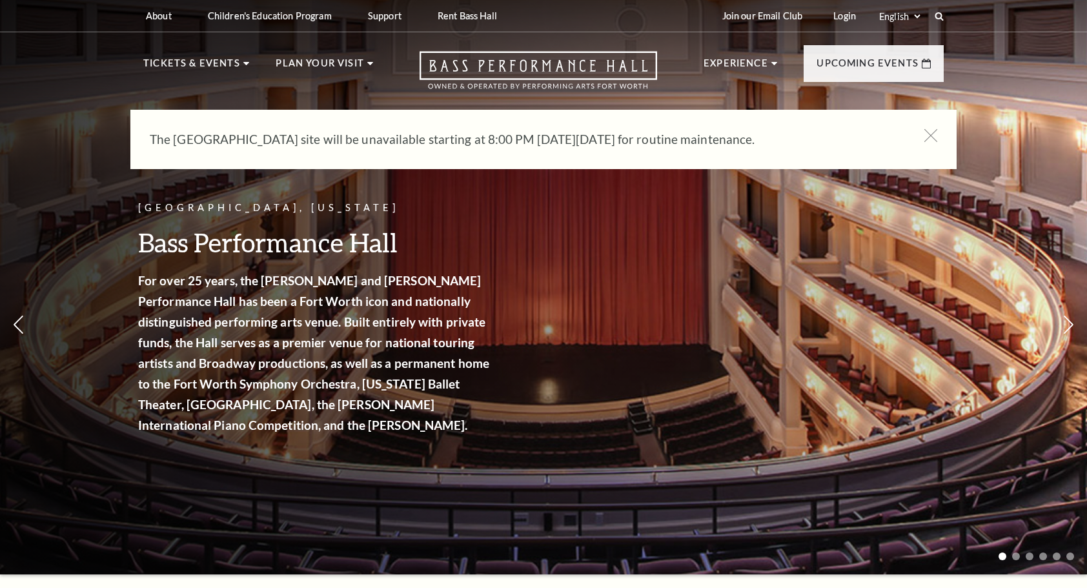 The image size is (1087, 588). What do you see at coordinates (867, 67) in the screenshot?
I see `p: Upcoming Events` at bounding box center [867, 67].